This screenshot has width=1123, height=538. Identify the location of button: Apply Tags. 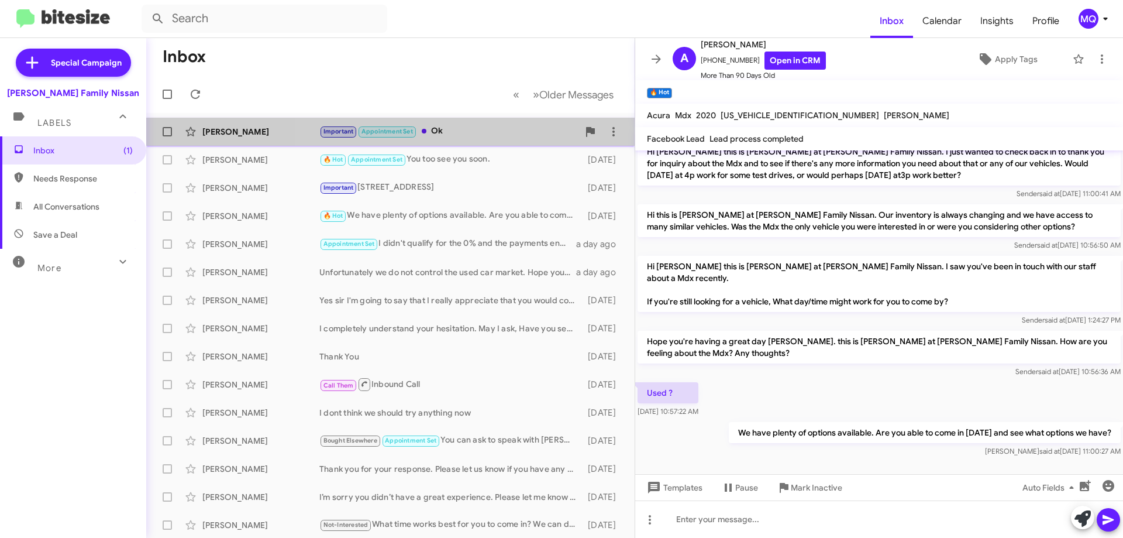
(1007, 59).